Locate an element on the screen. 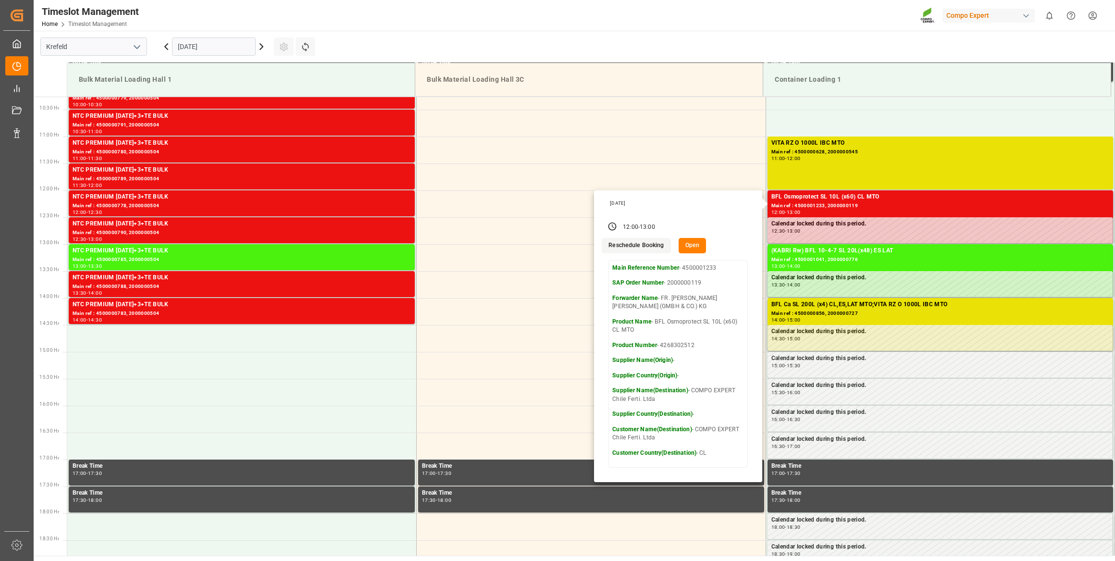 This screenshot has height=561, width=1115. div: BFL Osmoprotect SL 10L (x60) CL MTO is located at coordinates (941, 197).